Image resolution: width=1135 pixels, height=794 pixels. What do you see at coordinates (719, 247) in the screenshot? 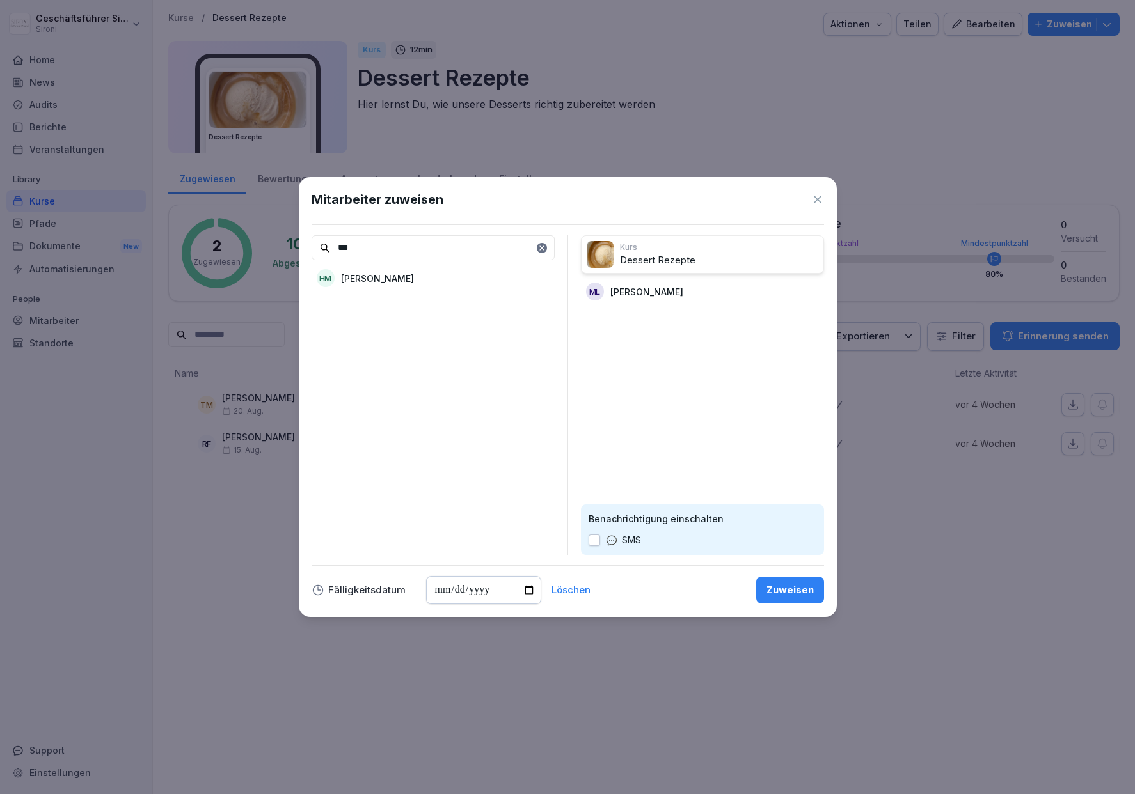
I see `p: Kurs` at bounding box center [719, 247].